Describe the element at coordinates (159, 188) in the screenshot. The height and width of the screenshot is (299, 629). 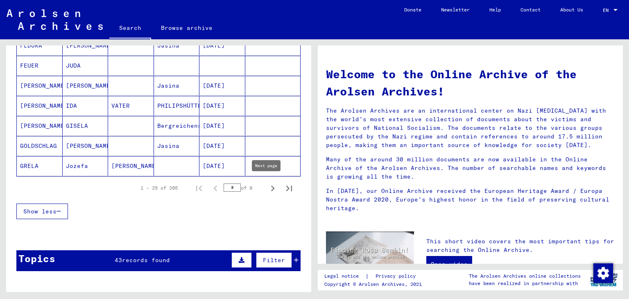
I see `div: 1 – 25 of 205` at that location.